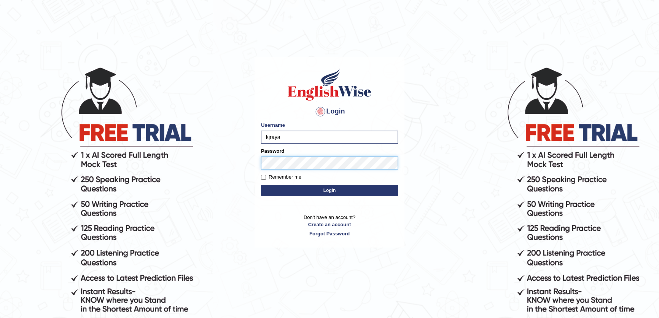 The width and height of the screenshot is (659, 318). I want to click on input: Remember me, so click(263, 177).